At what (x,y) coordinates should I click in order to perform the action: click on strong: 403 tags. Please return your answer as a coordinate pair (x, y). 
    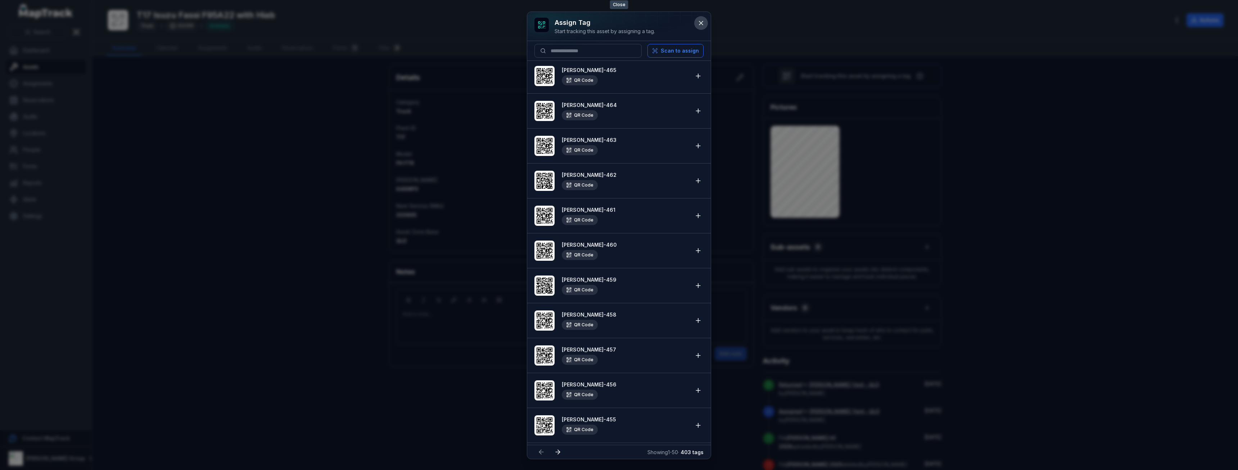
    Looking at the image, I should click on (692, 452).